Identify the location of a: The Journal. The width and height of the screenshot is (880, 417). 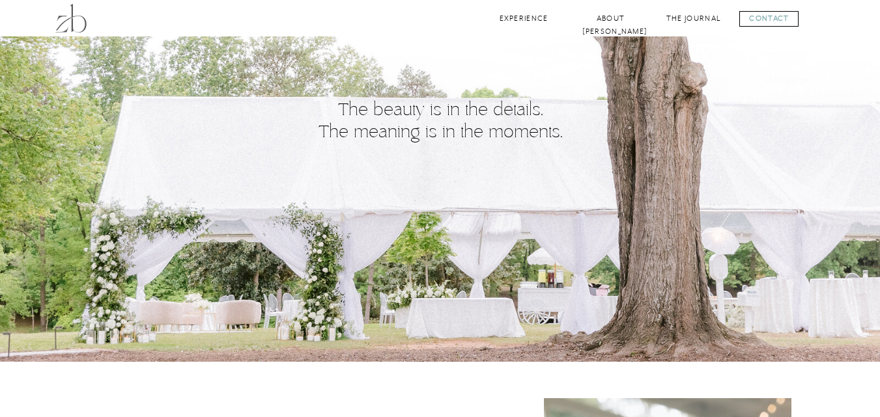
(693, 18).